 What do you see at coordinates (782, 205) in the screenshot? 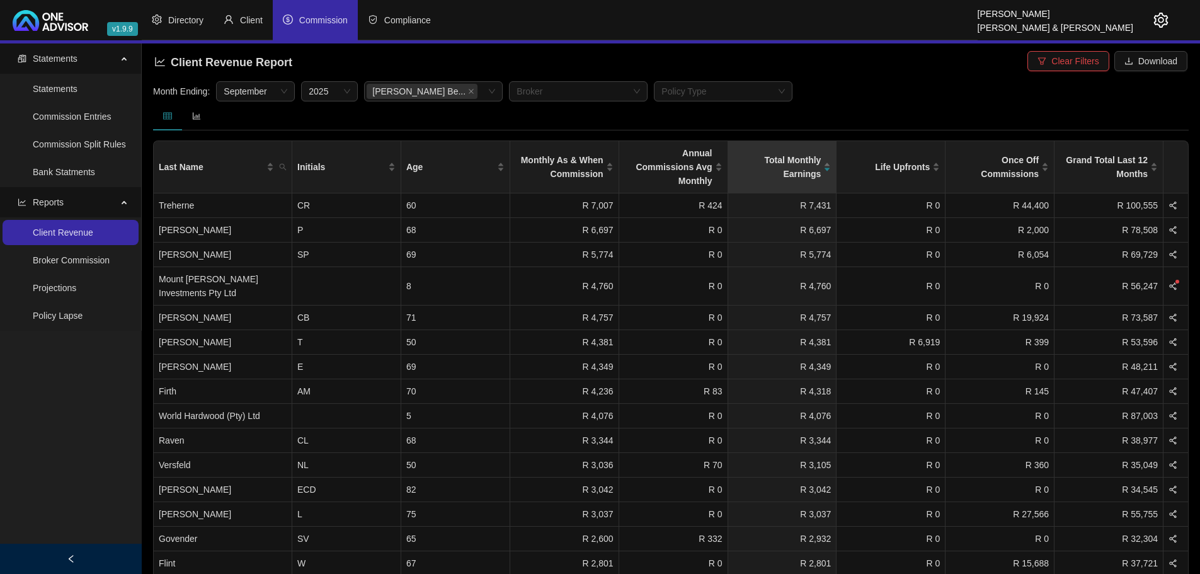
I see `td: R 7,431` at bounding box center [782, 205].